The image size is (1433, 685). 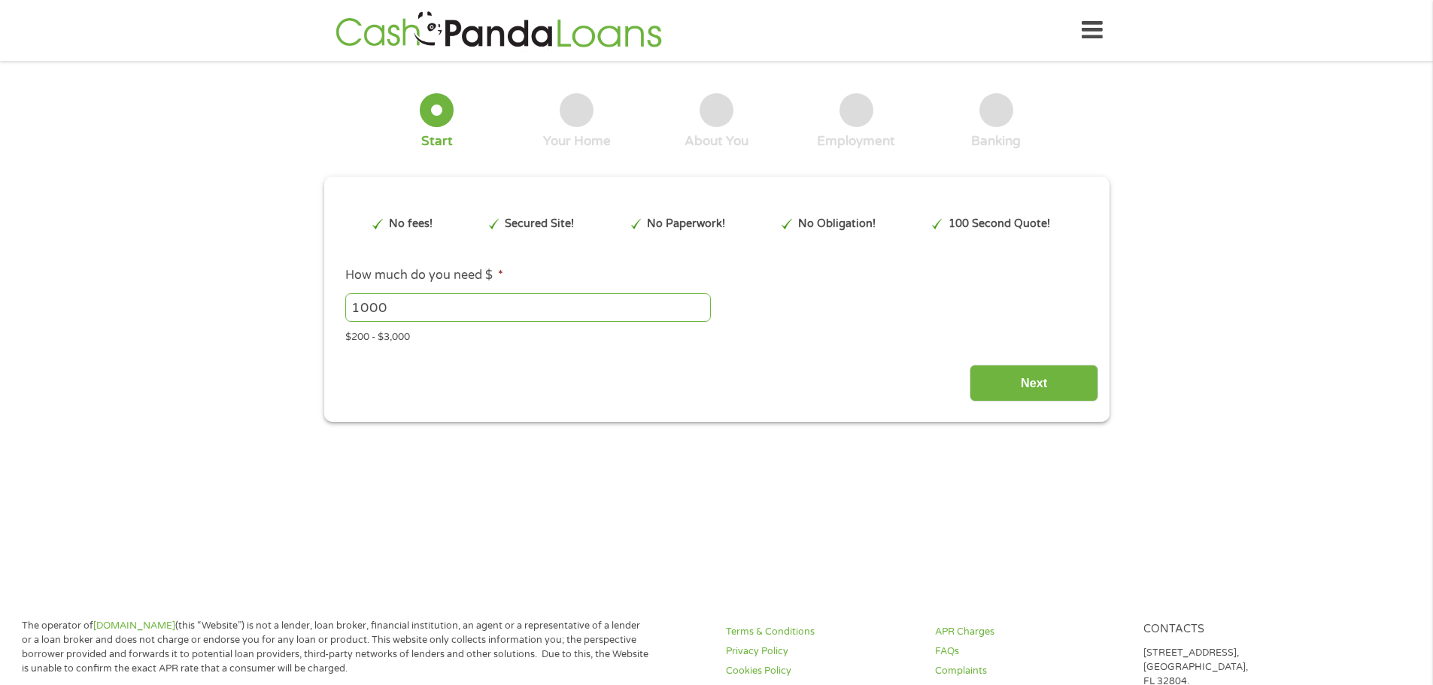 What do you see at coordinates (856, 141) in the screenshot?
I see `div: Employment` at bounding box center [856, 141].